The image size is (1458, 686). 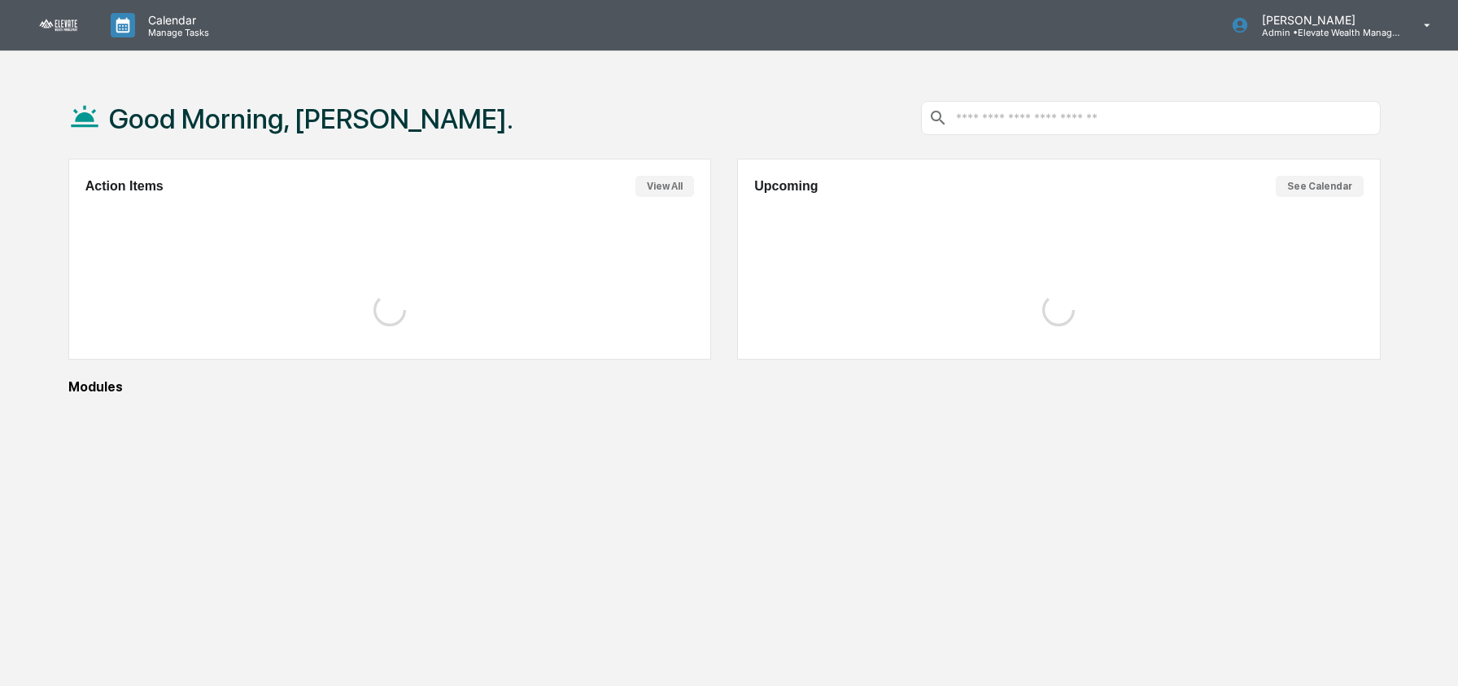 I want to click on a: View All, so click(x=665, y=186).